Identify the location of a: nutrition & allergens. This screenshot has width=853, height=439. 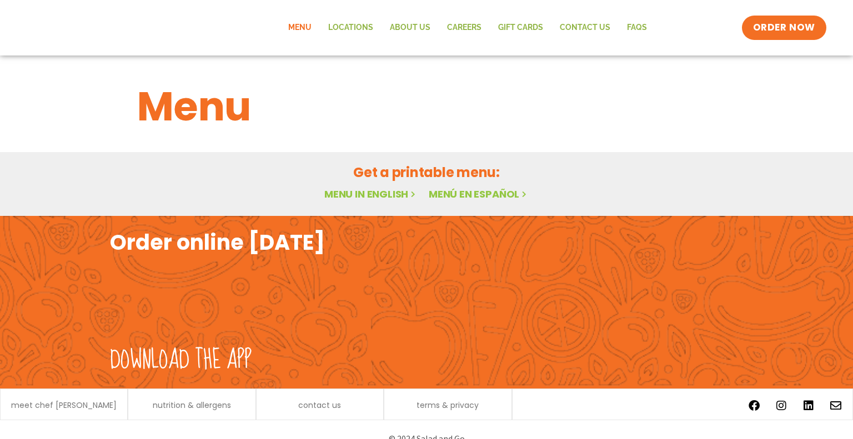
(192, 405).